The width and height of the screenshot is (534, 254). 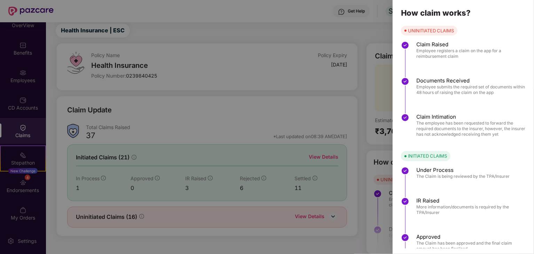 I want to click on span: Under Process, so click(x=463, y=170).